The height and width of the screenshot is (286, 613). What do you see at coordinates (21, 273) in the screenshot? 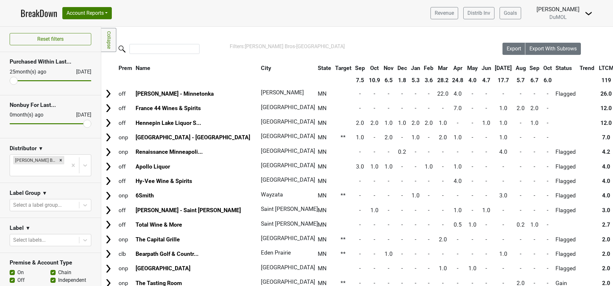
I see `label: On` at bounding box center [21, 273].